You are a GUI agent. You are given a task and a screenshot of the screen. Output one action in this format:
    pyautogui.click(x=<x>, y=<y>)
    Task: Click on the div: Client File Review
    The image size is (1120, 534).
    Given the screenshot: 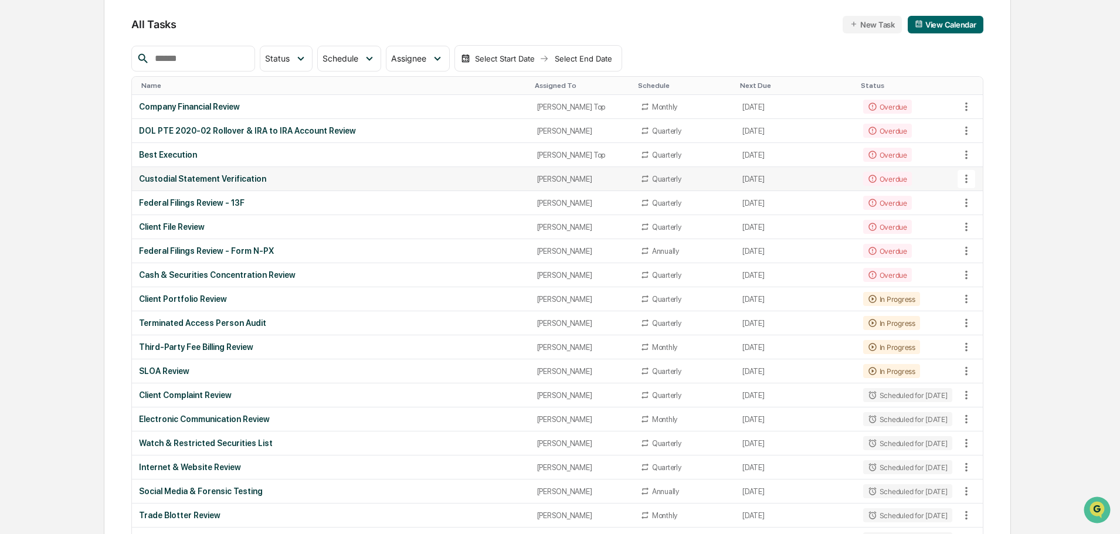 What is the action you would take?
    pyautogui.click(x=331, y=227)
    